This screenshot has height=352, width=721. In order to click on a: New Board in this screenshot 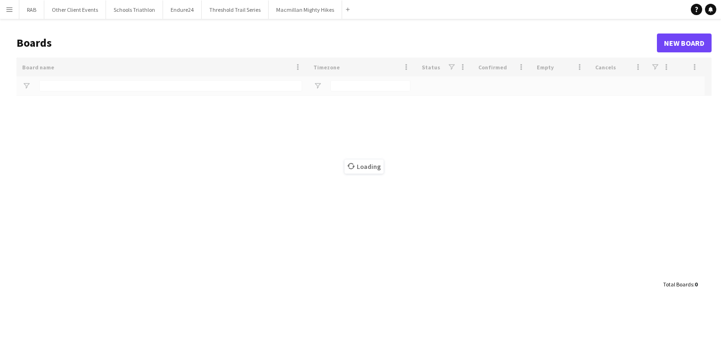, I will do `click(685, 43)`.